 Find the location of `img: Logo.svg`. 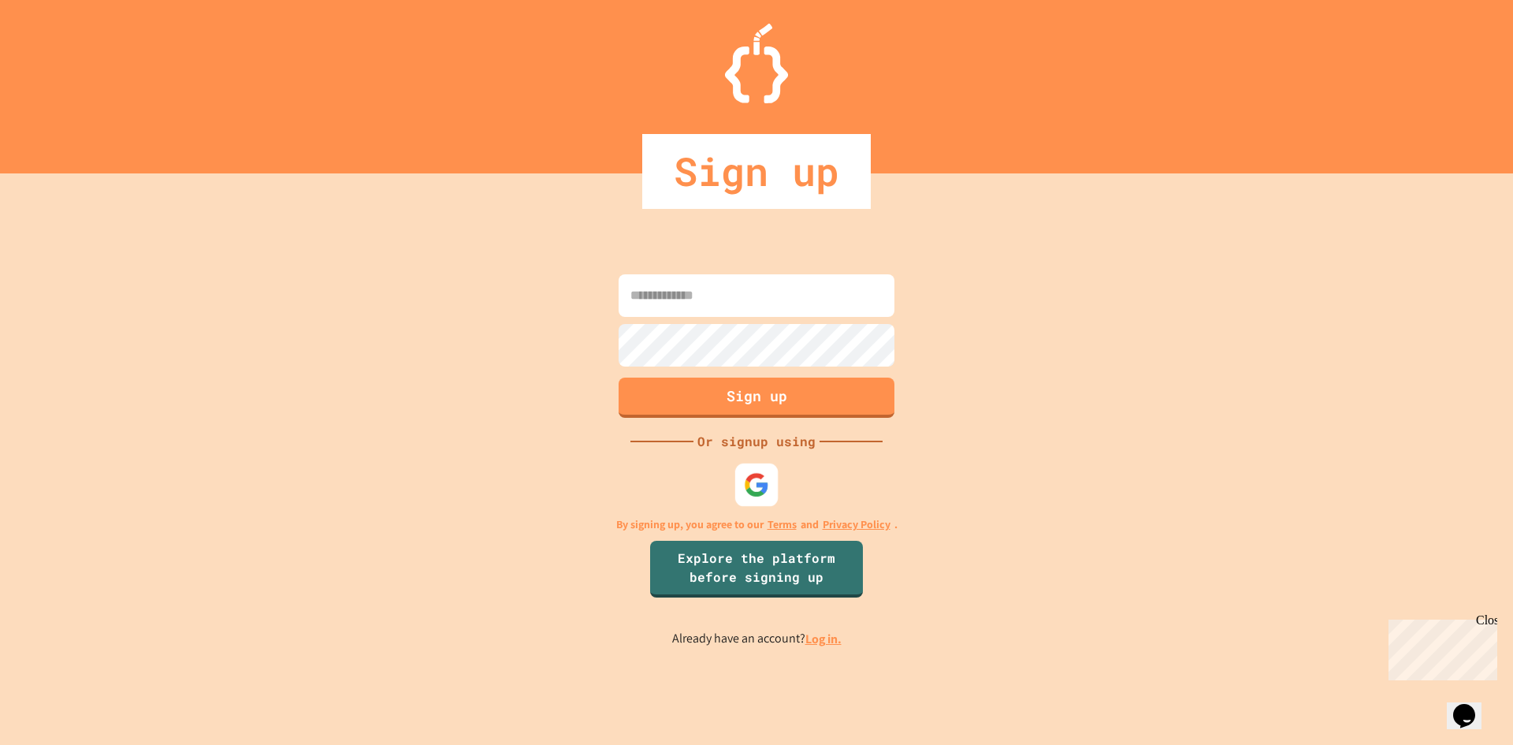

img: Logo.svg is located at coordinates (756, 63).